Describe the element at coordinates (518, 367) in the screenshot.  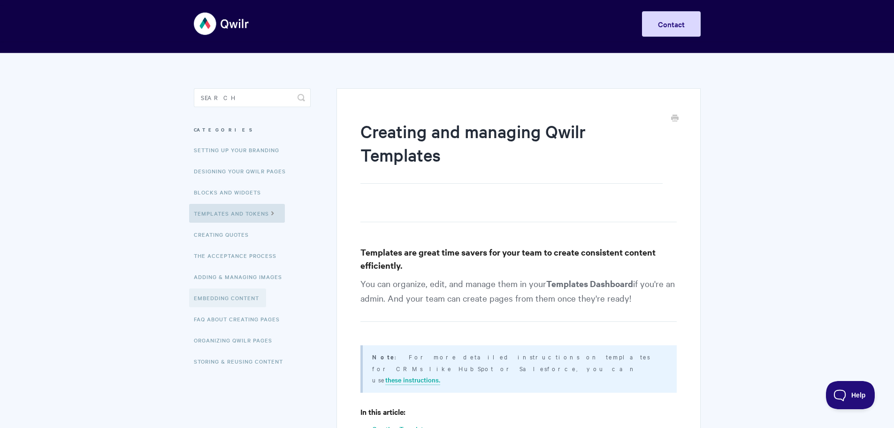
I see `p: : For more detailed instructions on templates for CRMs like HubSpot or Salesforce, you can use` at that location.